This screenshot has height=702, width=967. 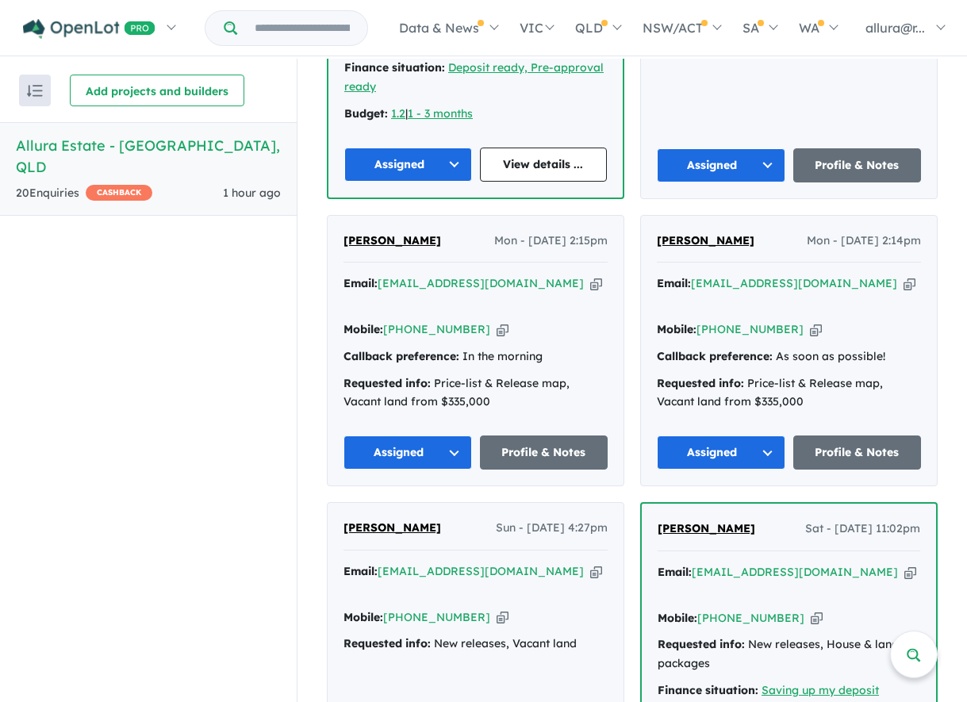 I want to click on u: 1 - 3 months, so click(x=440, y=113).